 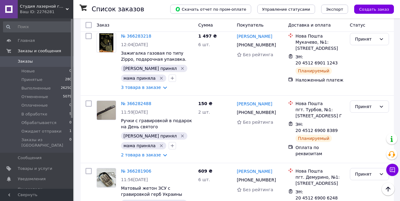 I want to click on button: Наверх, so click(x=388, y=189).